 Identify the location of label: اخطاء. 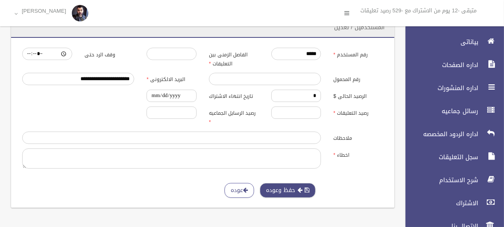
(358, 154).